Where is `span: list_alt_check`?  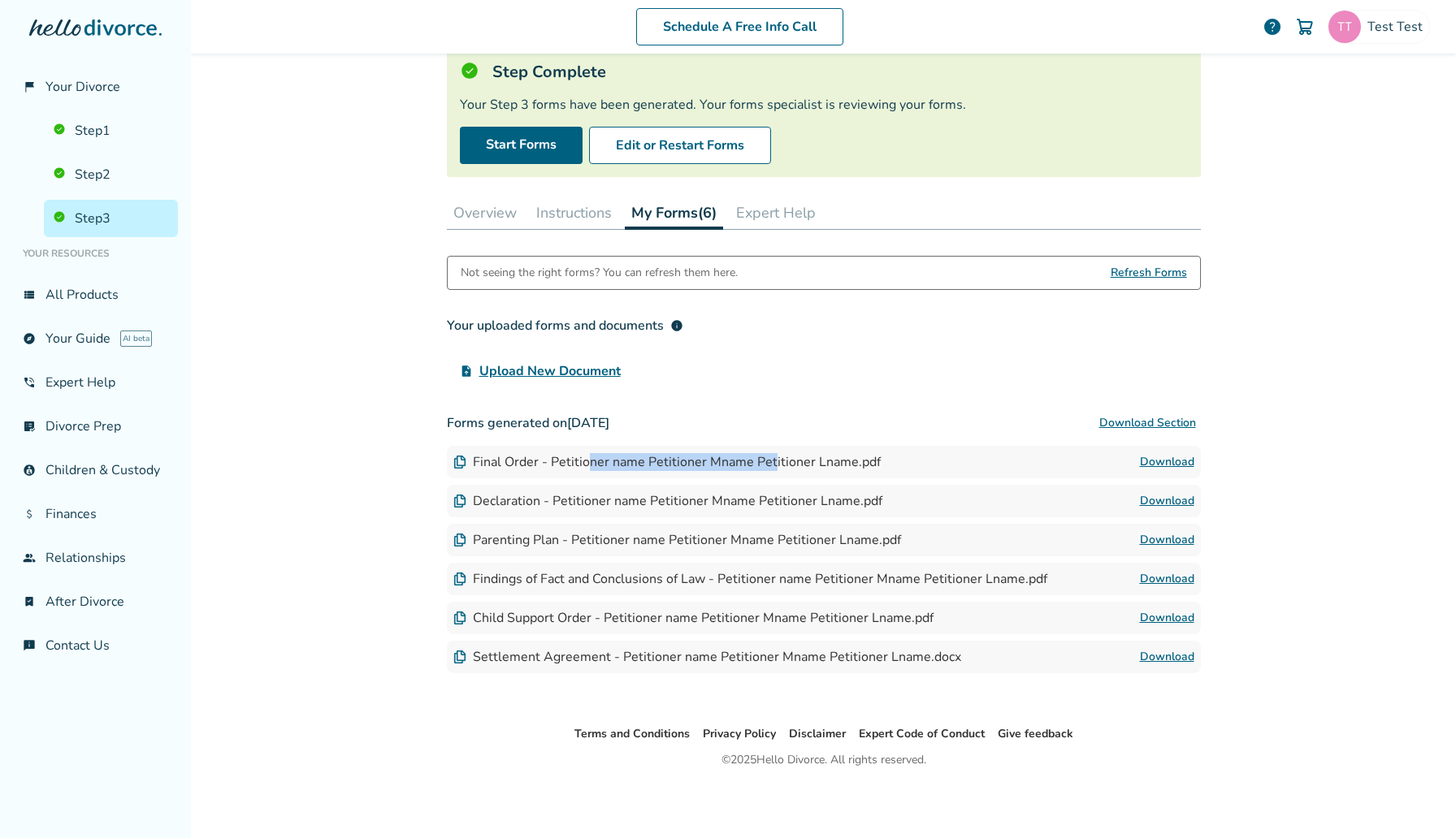 span: list_alt_check is located at coordinates (30, 427).